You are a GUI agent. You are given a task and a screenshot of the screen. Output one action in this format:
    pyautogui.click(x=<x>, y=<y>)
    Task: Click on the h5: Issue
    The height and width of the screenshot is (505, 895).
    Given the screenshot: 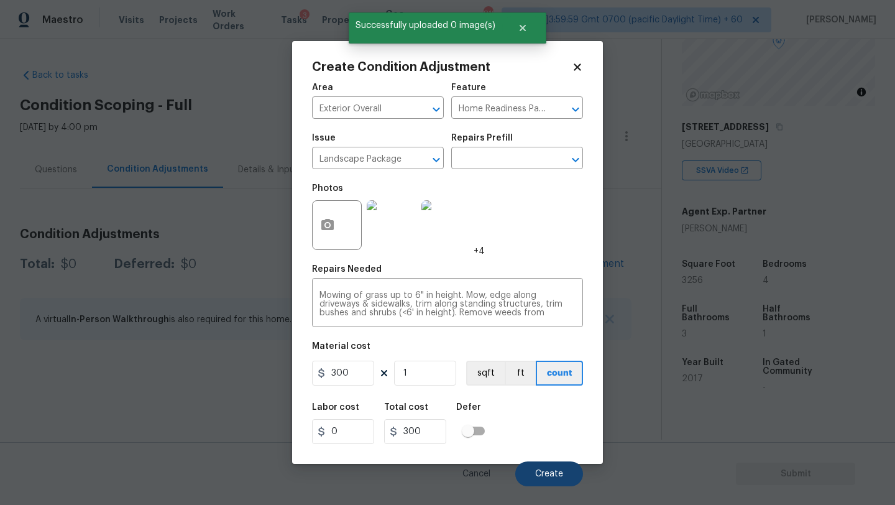 What is the action you would take?
    pyautogui.click(x=324, y=138)
    